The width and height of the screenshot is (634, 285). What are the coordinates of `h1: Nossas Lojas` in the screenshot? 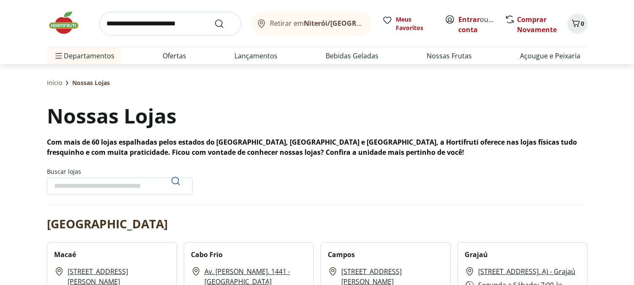 It's located at (112, 116).